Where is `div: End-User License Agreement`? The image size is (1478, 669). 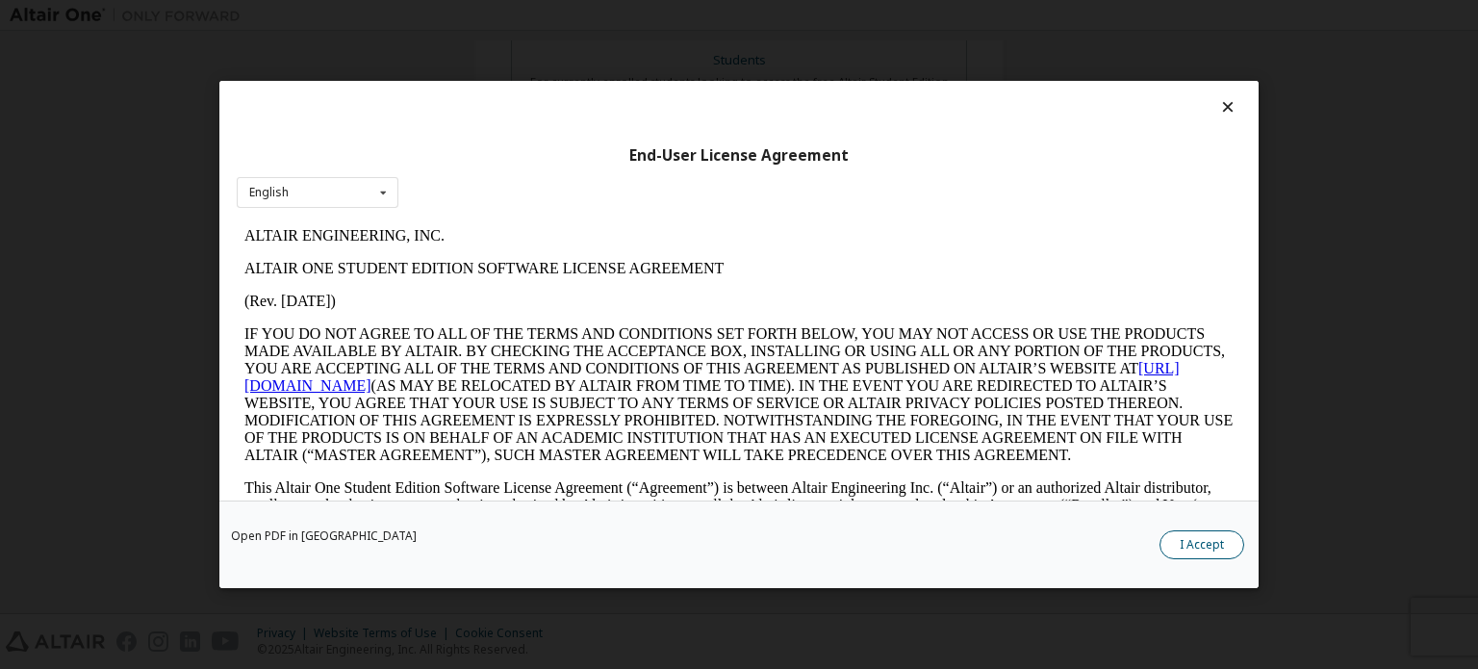
div: End-User License Agreement is located at coordinates (739, 156).